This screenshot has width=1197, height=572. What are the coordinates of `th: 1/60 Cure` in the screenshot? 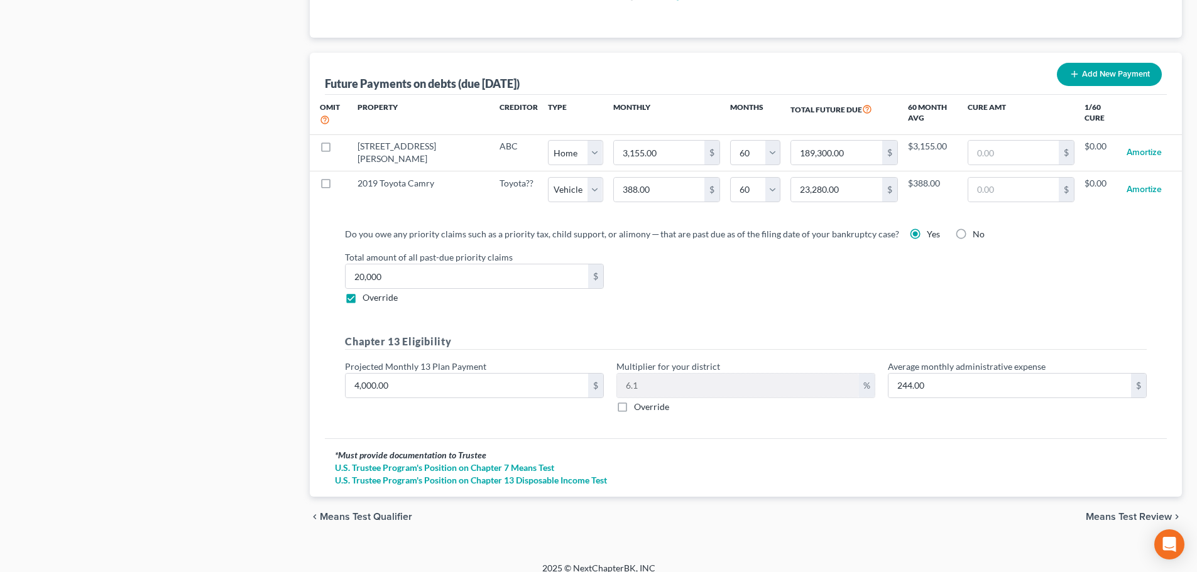 It's located at (1100, 114).